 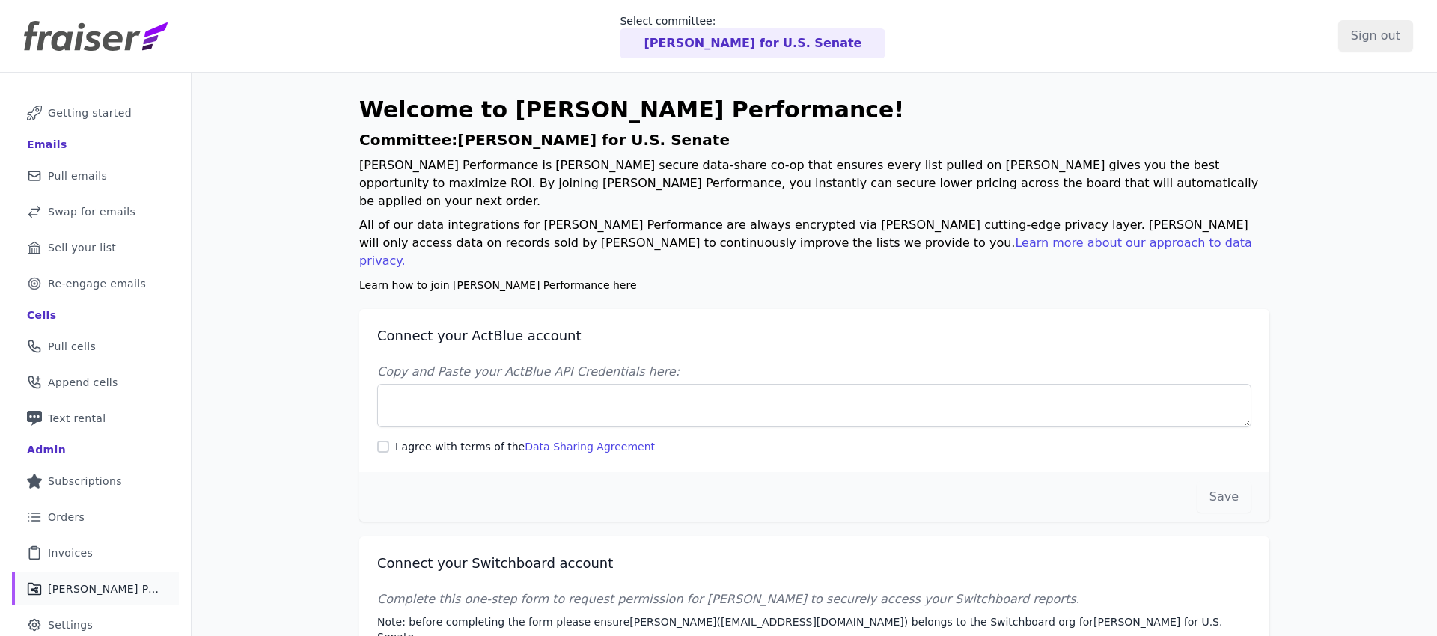 I want to click on p: Select committee:, so click(x=752, y=21).